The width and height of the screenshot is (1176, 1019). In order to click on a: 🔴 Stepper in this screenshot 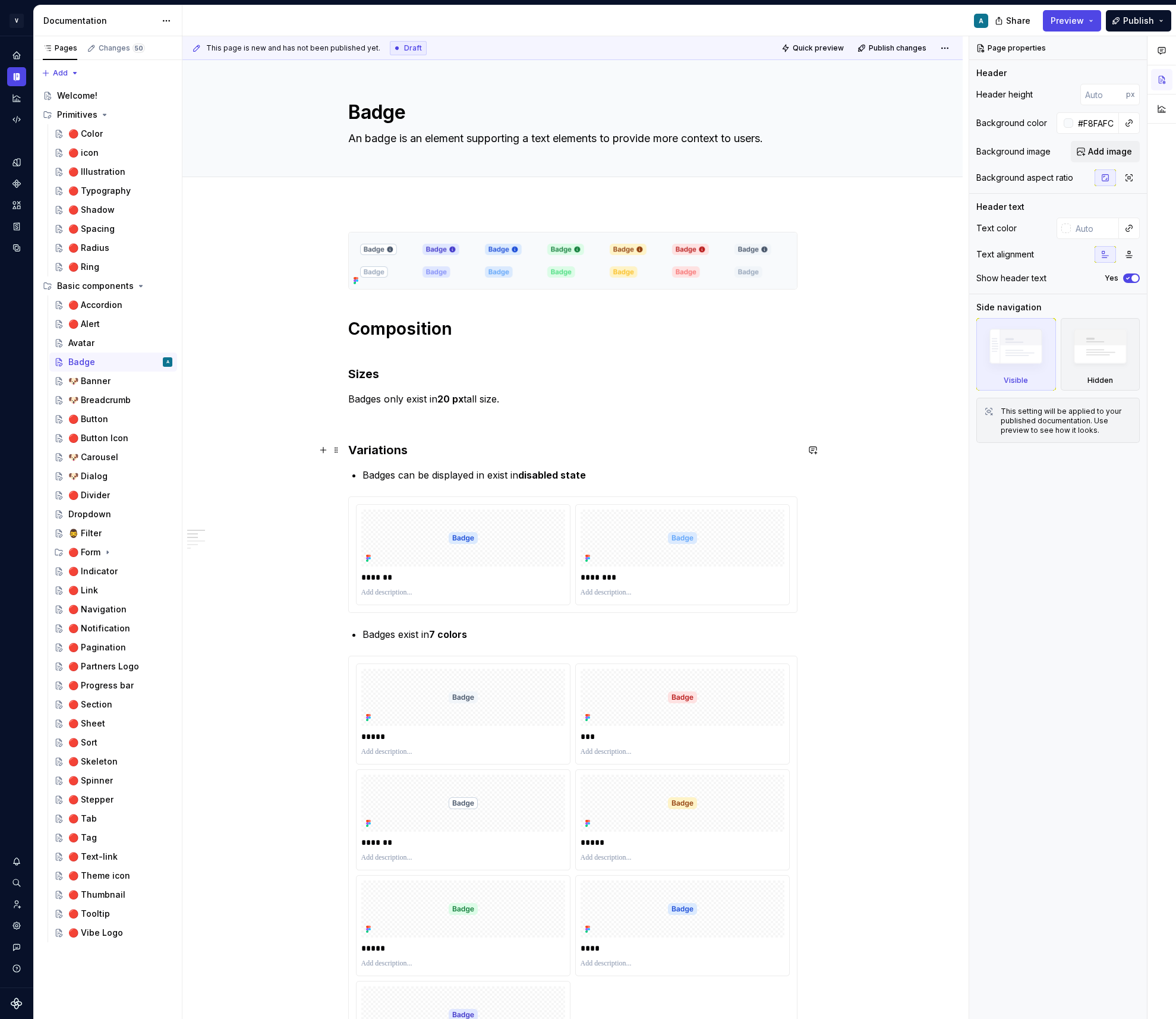, I will do `click(113, 800)`.